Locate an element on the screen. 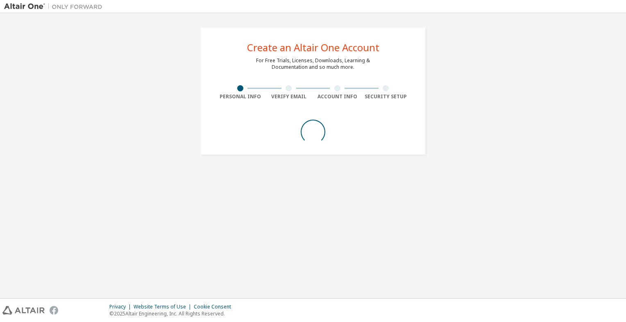 The width and height of the screenshot is (626, 322). div: Cookie Consent is located at coordinates (215, 307).